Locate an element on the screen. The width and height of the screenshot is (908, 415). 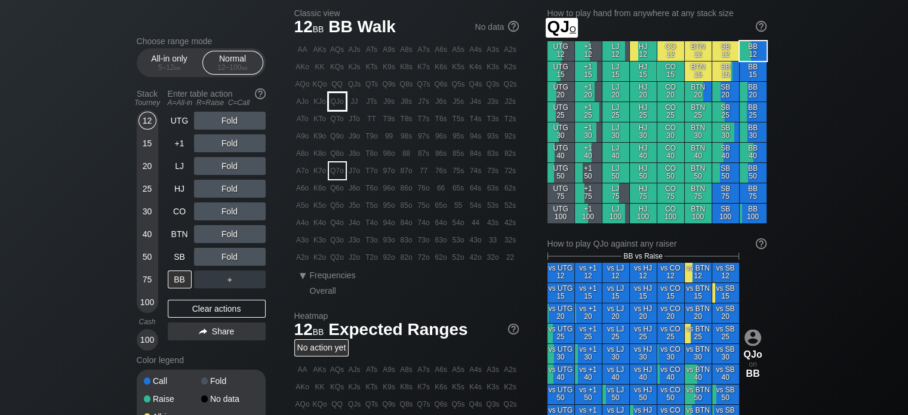
div: K4o is located at coordinates (320, 223).